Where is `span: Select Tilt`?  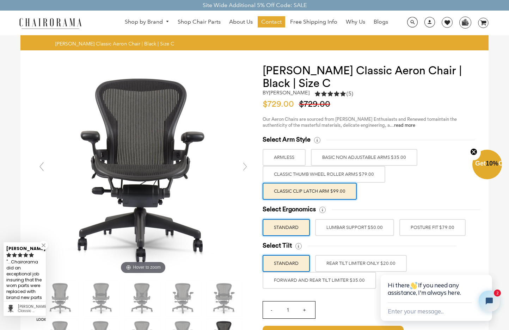 span: Select Tilt is located at coordinates (277, 246).